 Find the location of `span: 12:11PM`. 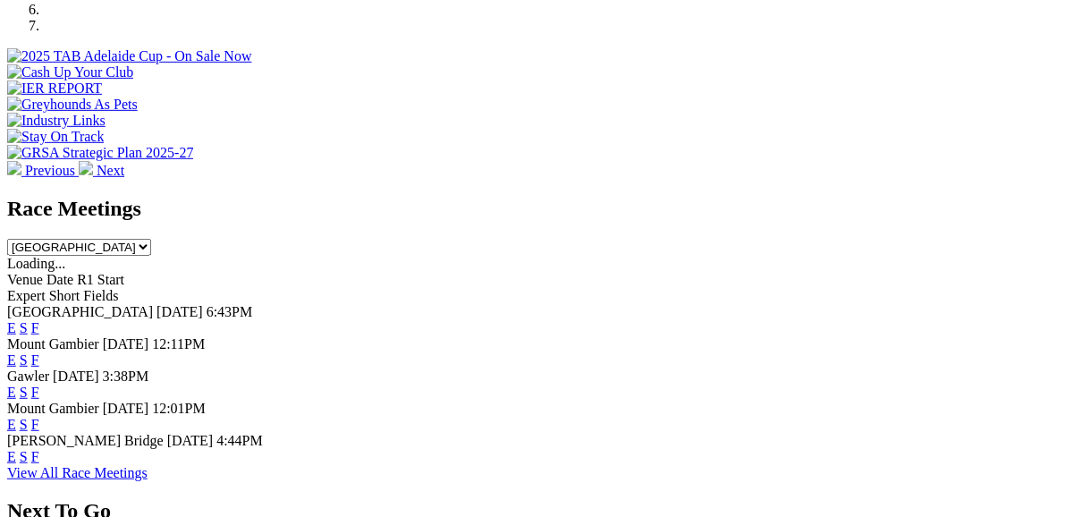

span: 12:11PM is located at coordinates (178, 343).